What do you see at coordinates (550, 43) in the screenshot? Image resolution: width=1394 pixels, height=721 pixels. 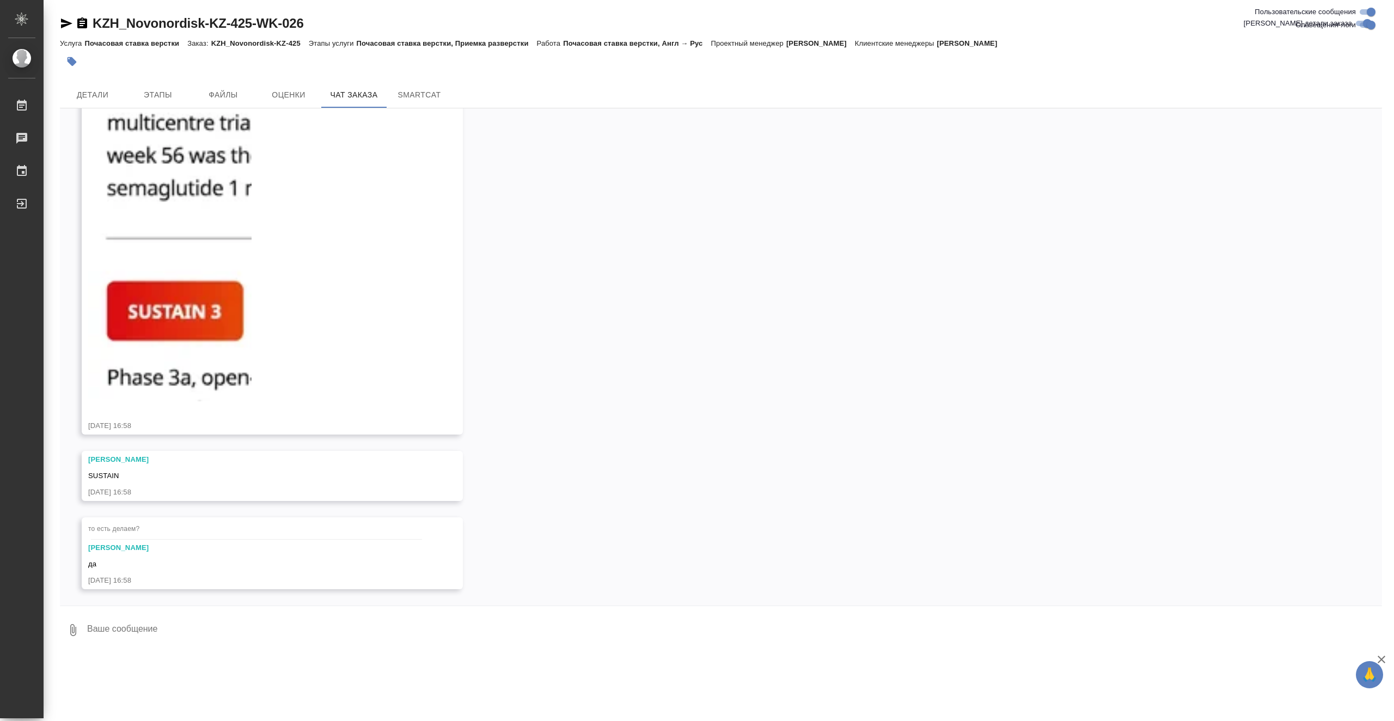 I see `p: Работа` at bounding box center [550, 43].